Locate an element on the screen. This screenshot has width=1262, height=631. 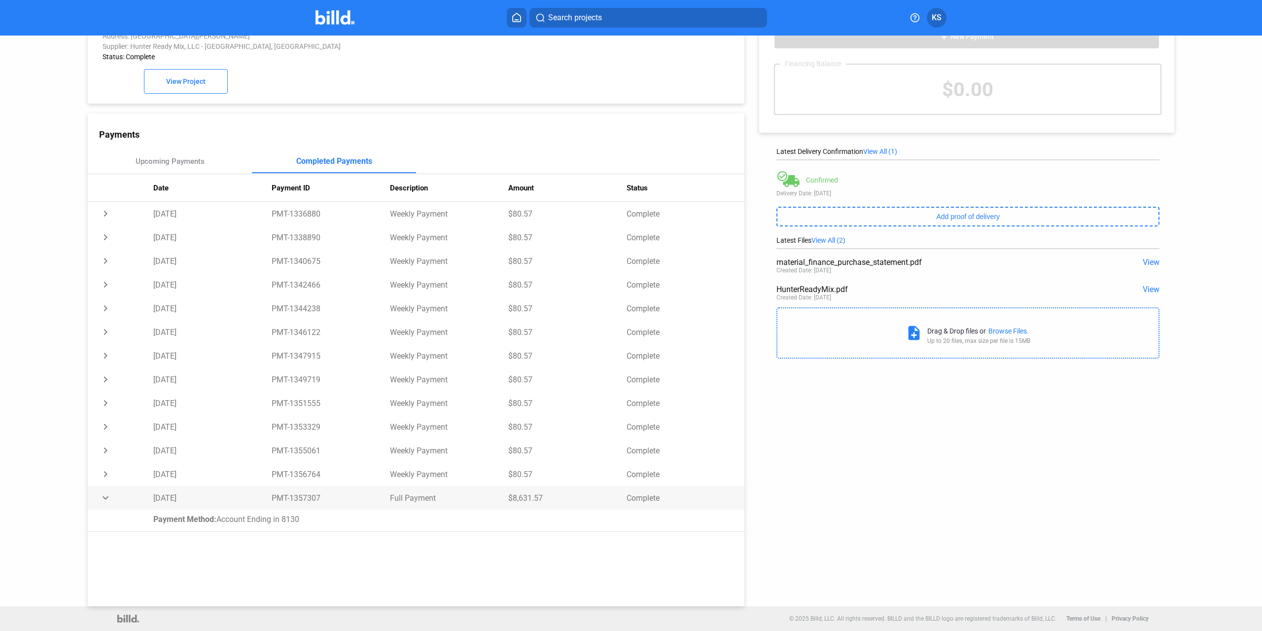
mat-icon: note_add is located at coordinates (914, 333).